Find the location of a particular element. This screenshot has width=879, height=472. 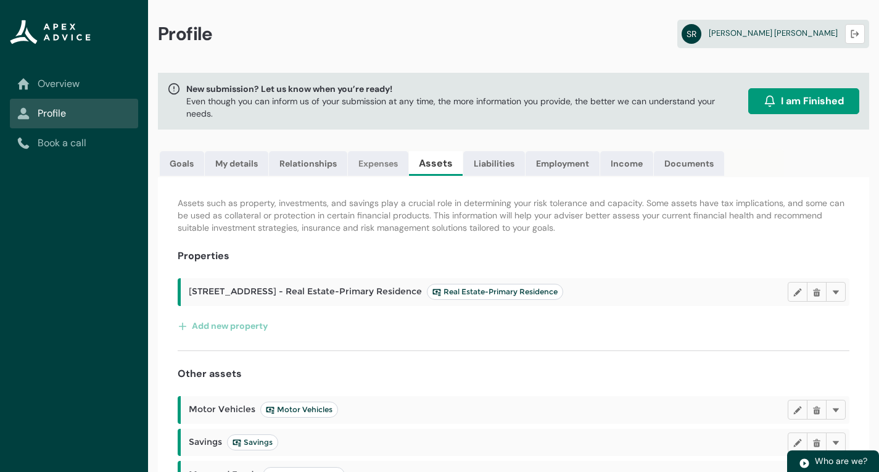

a: My details is located at coordinates (236, 163).